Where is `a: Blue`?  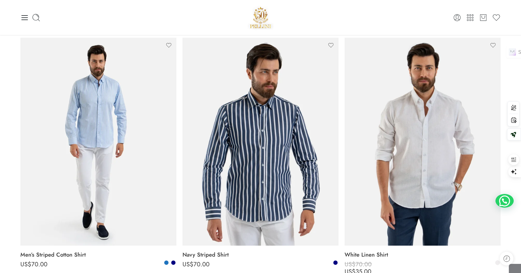
a: Blue is located at coordinates (166, 263).